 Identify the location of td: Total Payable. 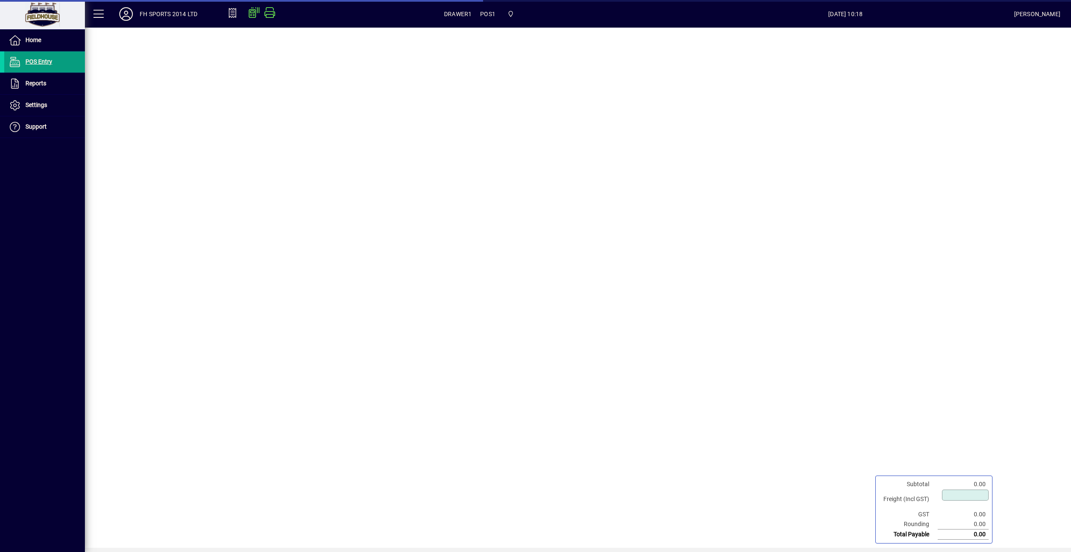
(909, 535).